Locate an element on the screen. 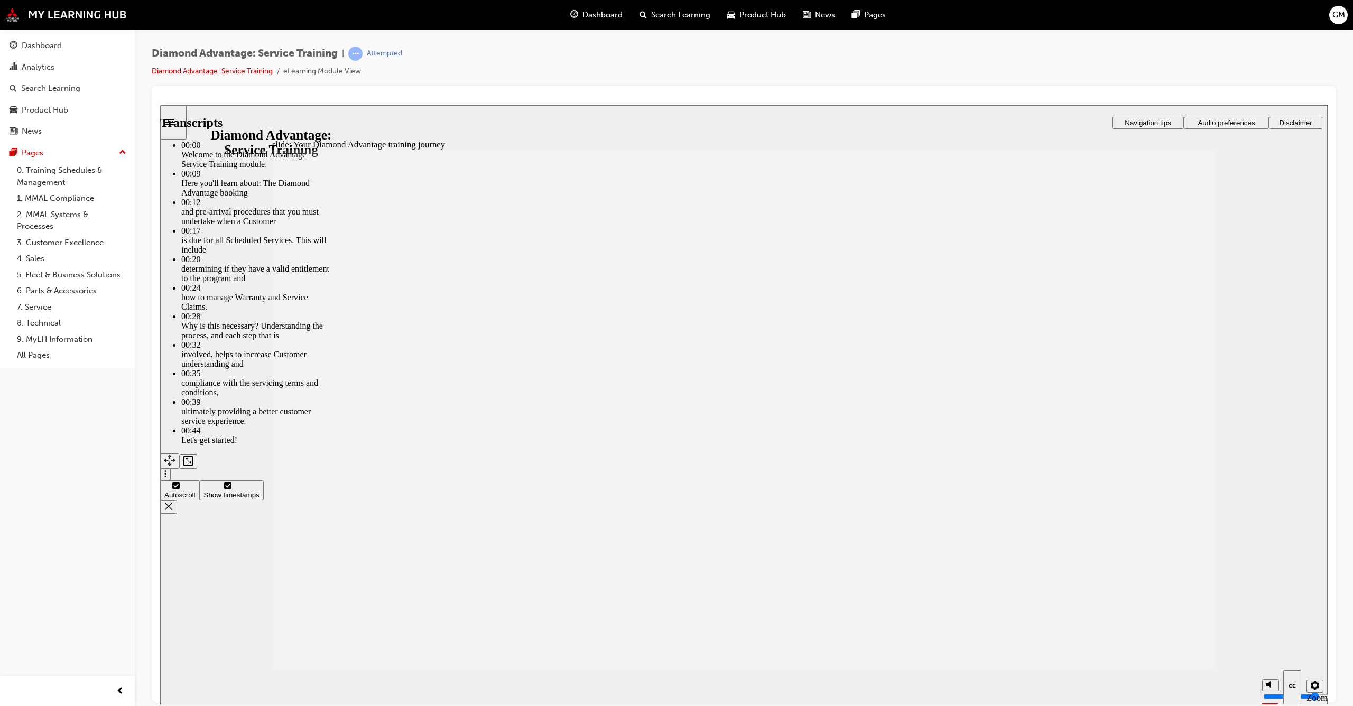 The width and height of the screenshot is (1353, 706). a: Dashboard is located at coordinates (67, 45).